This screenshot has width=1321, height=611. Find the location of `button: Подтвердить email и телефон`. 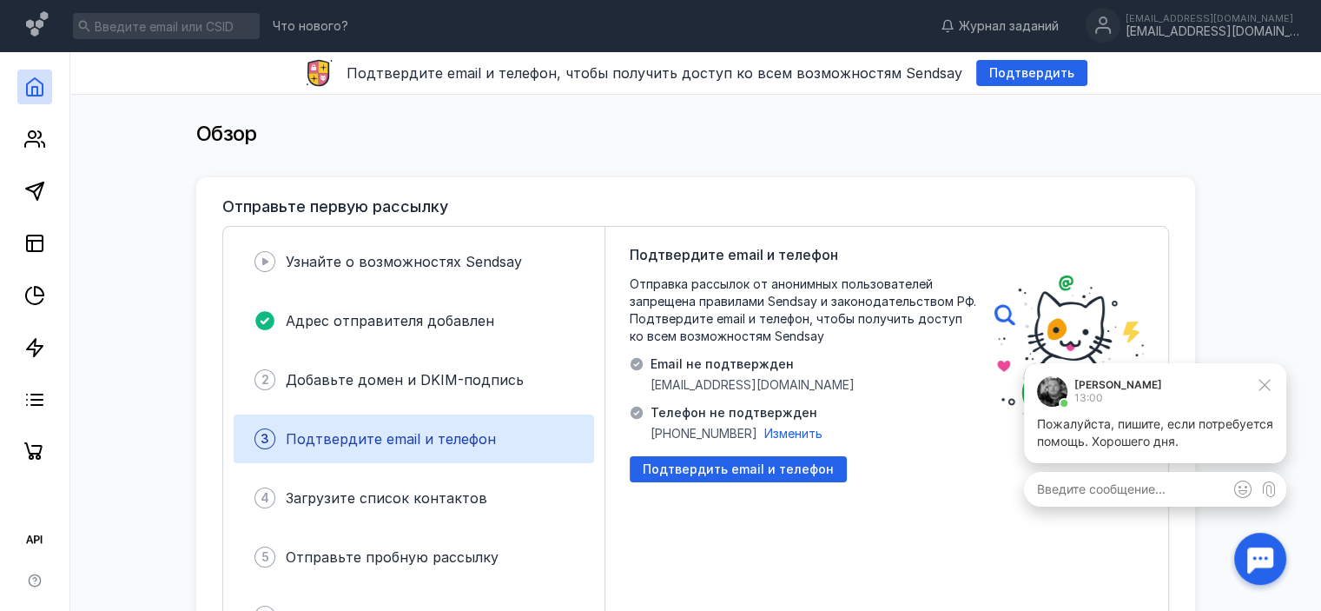

button: Подтвердить email и телефон is located at coordinates (738, 469).